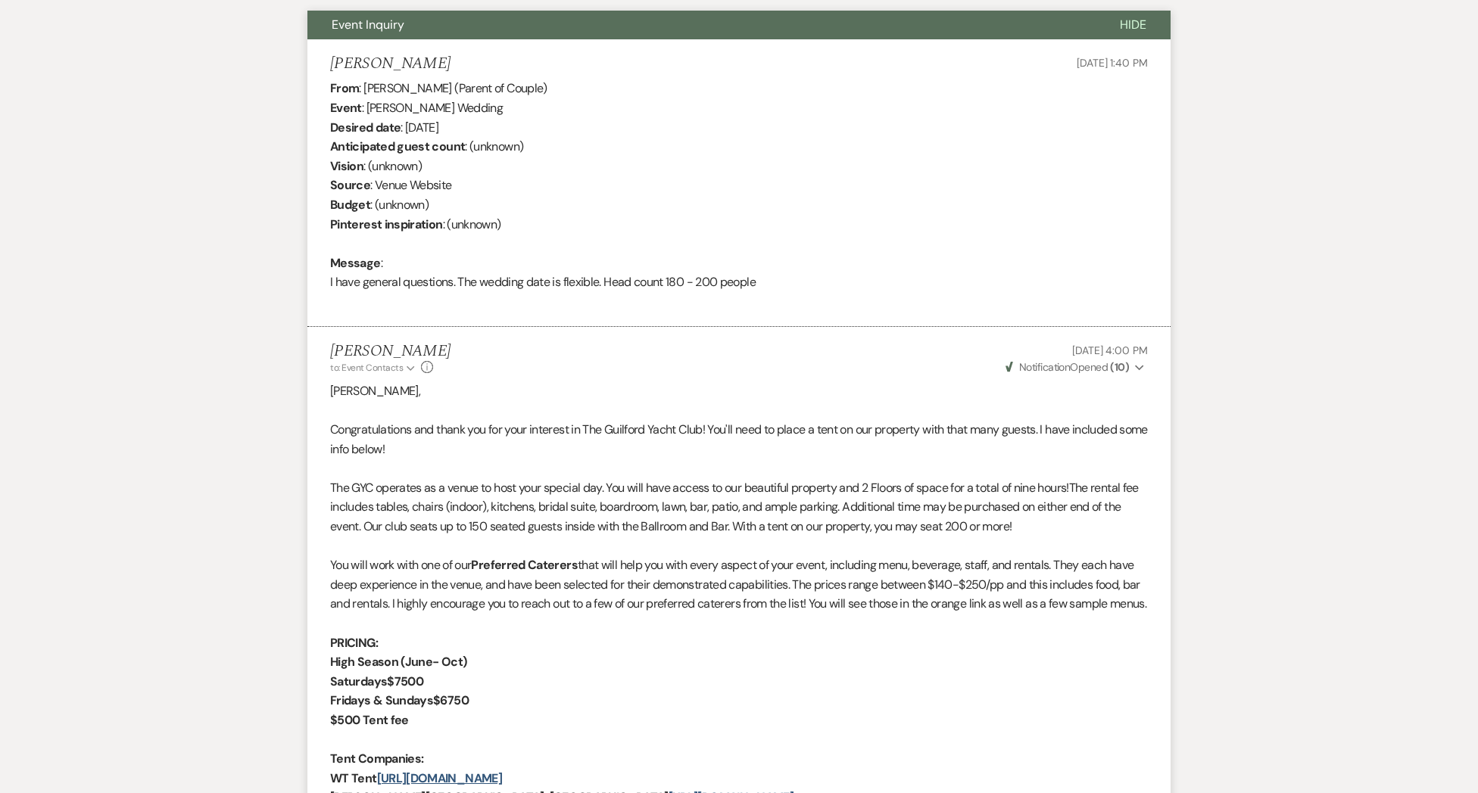 This screenshot has height=793, width=1478. What do you see at coordinates (1119, 367) in the screenshot?
I see `strong: ( 10 )` at bounding box center [1119, 367].